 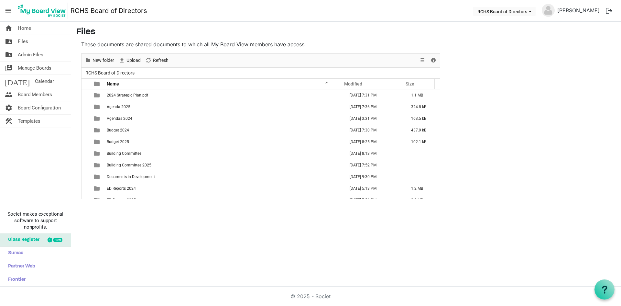 What do you see at coordinates (129, 165) in the screenshot?
I see `span: Building Committee 2025` at bounding box center [129, 165].